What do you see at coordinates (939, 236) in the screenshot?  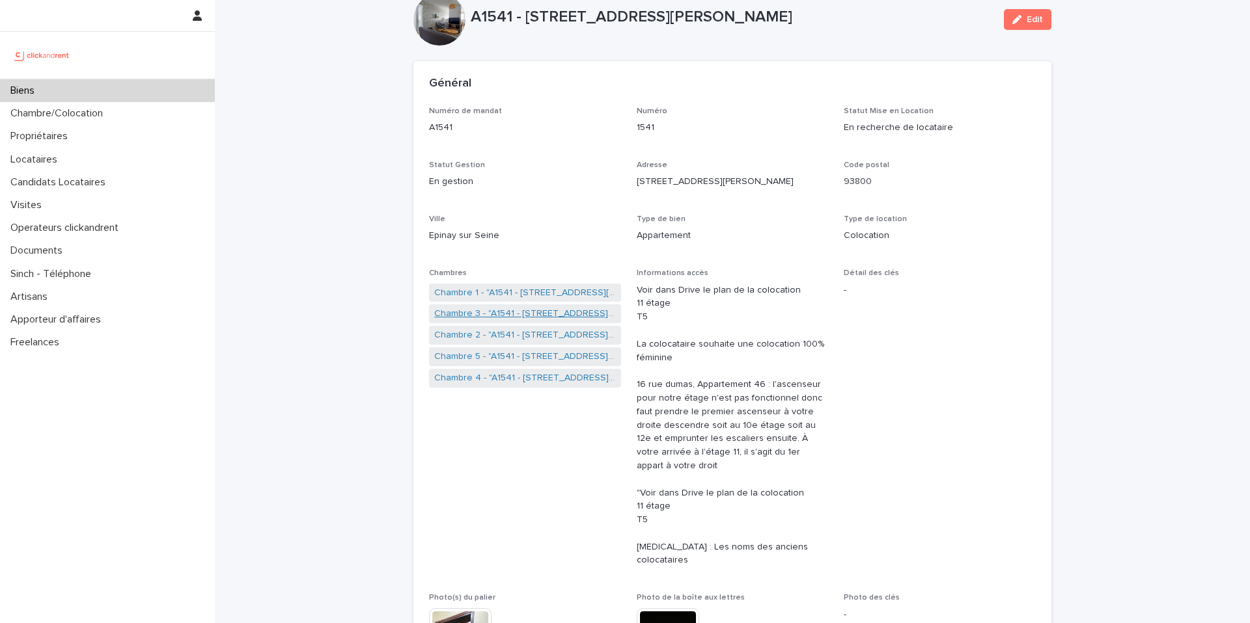 I see `p: Colocation` at bounding box center [939, 236].